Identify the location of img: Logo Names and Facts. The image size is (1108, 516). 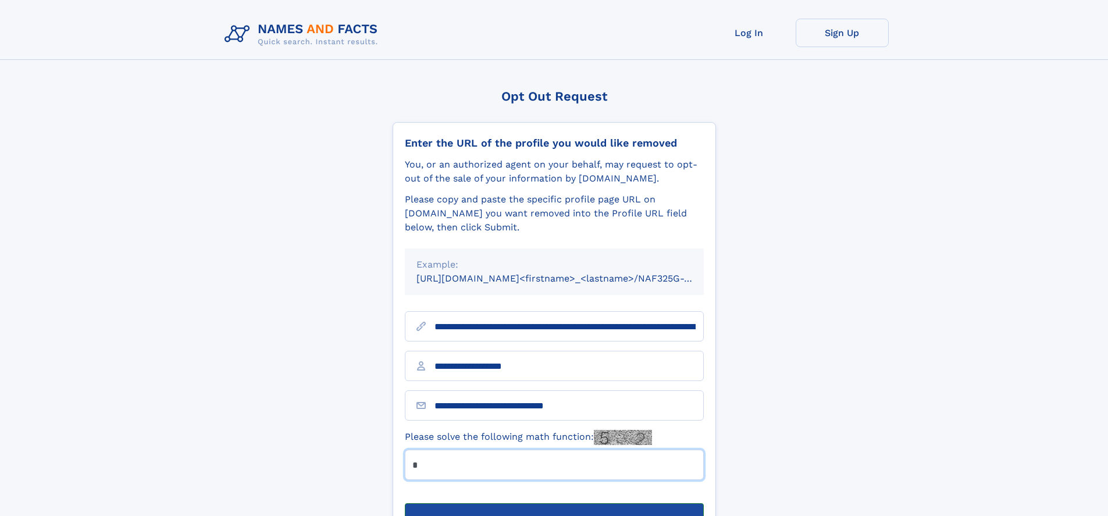
(304, 34).